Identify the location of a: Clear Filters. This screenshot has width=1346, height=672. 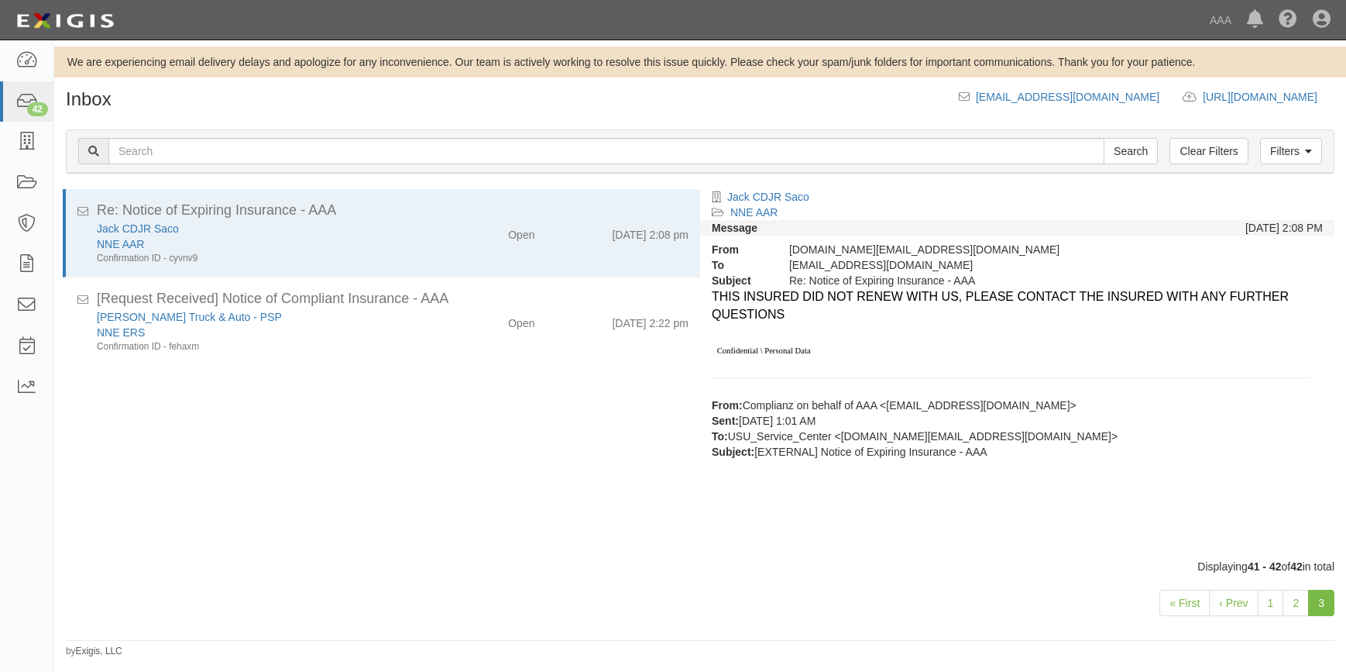
(1209, 151).